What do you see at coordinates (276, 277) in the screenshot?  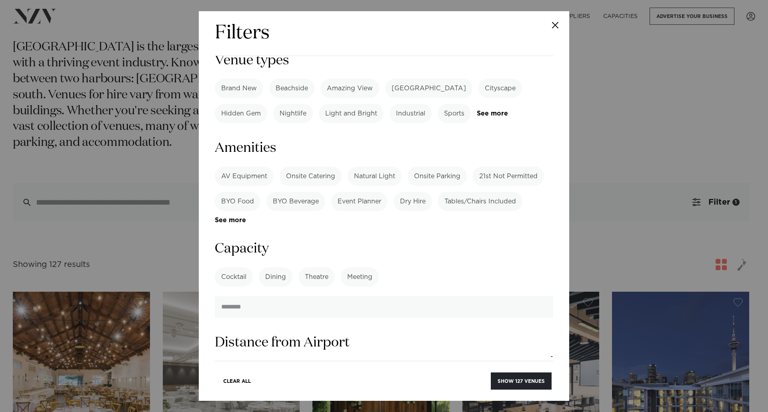 I see `label: Dining` at bounding box center [276, 277].